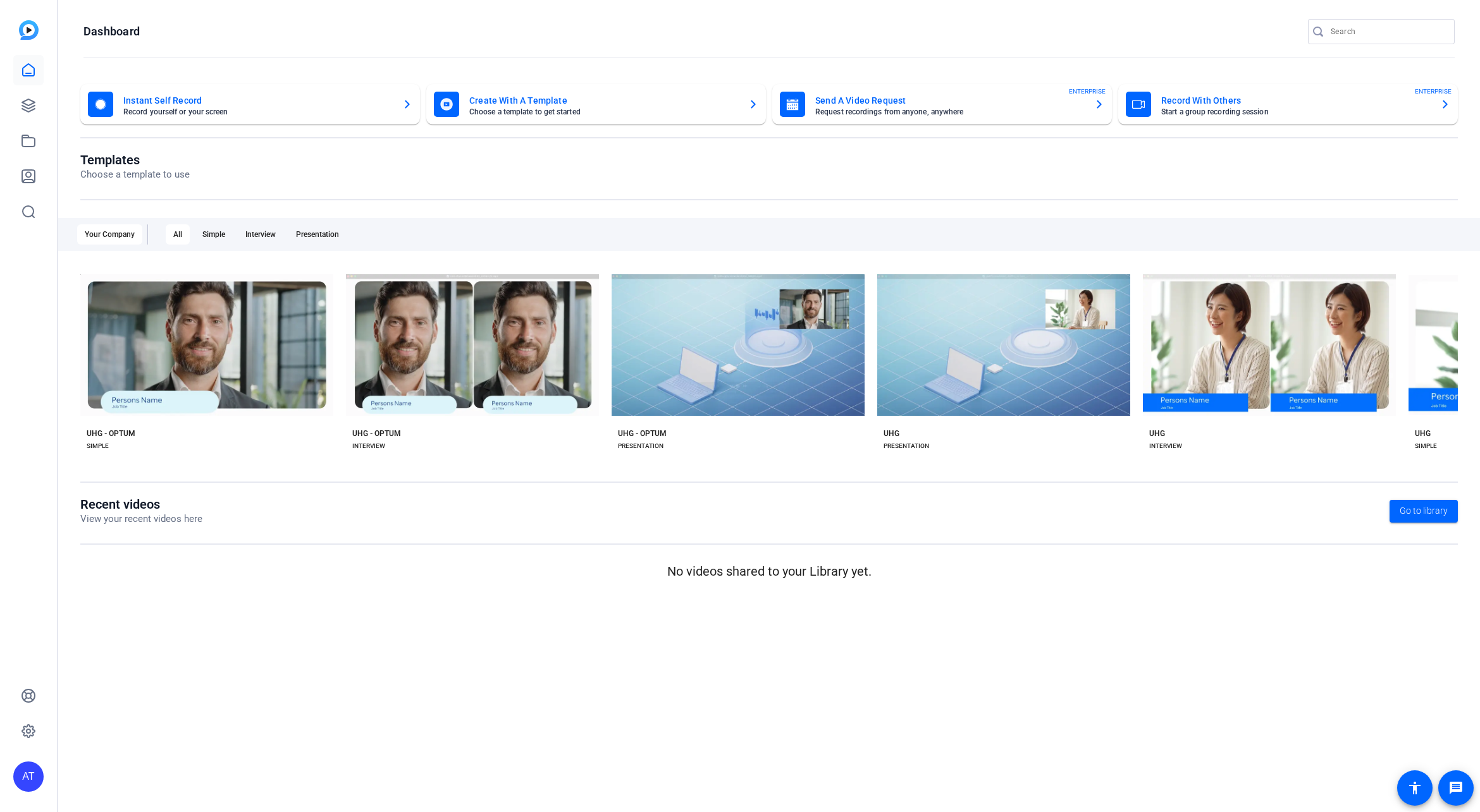 The width and height of the screenshot is (1480, 812). What do you see at coordinates (178, 234) in the screenshot?
I see `div: All` at bounding box center [178, 234].